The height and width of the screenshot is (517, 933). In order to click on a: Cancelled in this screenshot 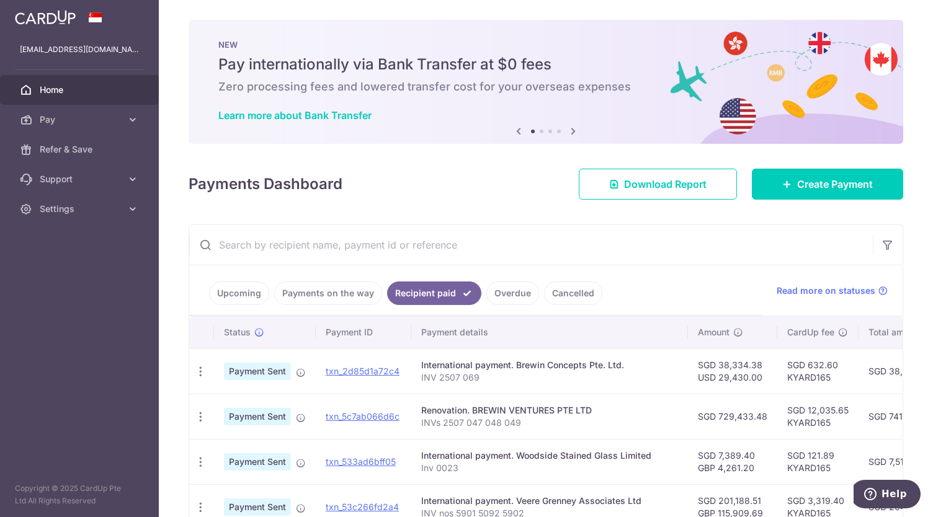, I will do `click(573, 293)`.